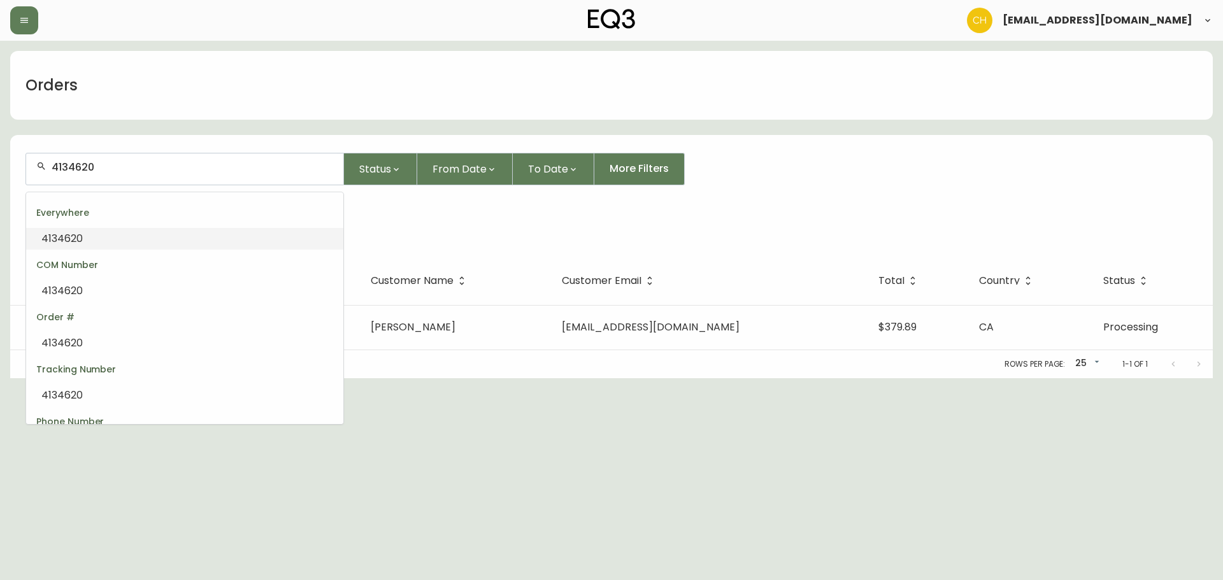 The image size is (1223, 580). Describe the element at coordinates (185, 265) in the screenshot. I see `div: COM Number` at that location.